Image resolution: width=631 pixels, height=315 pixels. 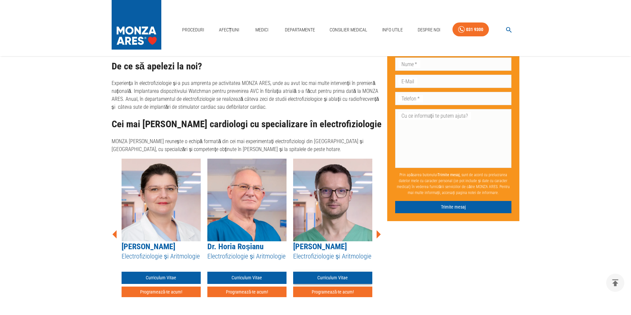 What do you see at coordinates (470, 29) in the screenshot?
I see `a: 031 9300` at bounding box center [470, 29].